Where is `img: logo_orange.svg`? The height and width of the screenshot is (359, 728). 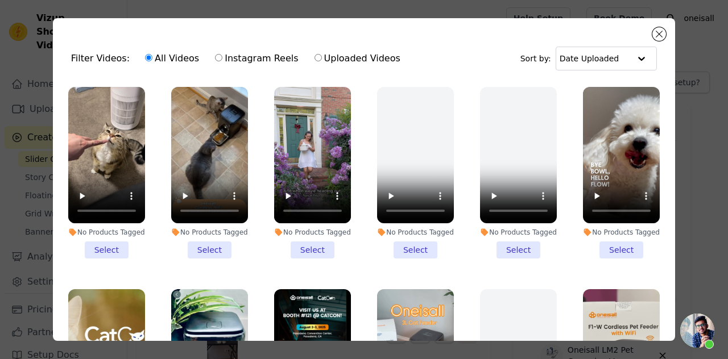
img: logo_orange.svg is located at coordinates (23, 23).